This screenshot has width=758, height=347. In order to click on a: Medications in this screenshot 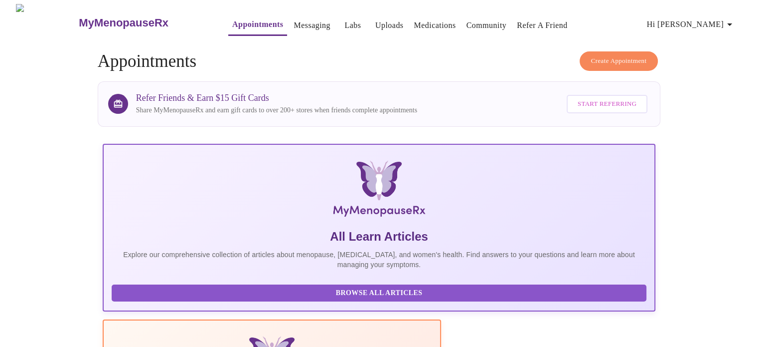, I will do `click(435, 25)`.